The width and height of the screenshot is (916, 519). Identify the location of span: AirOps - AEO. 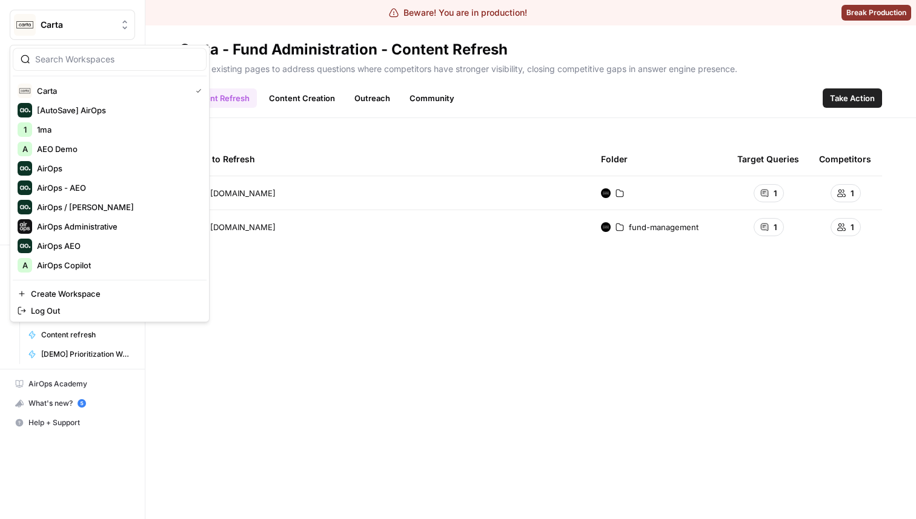
(117, 188).